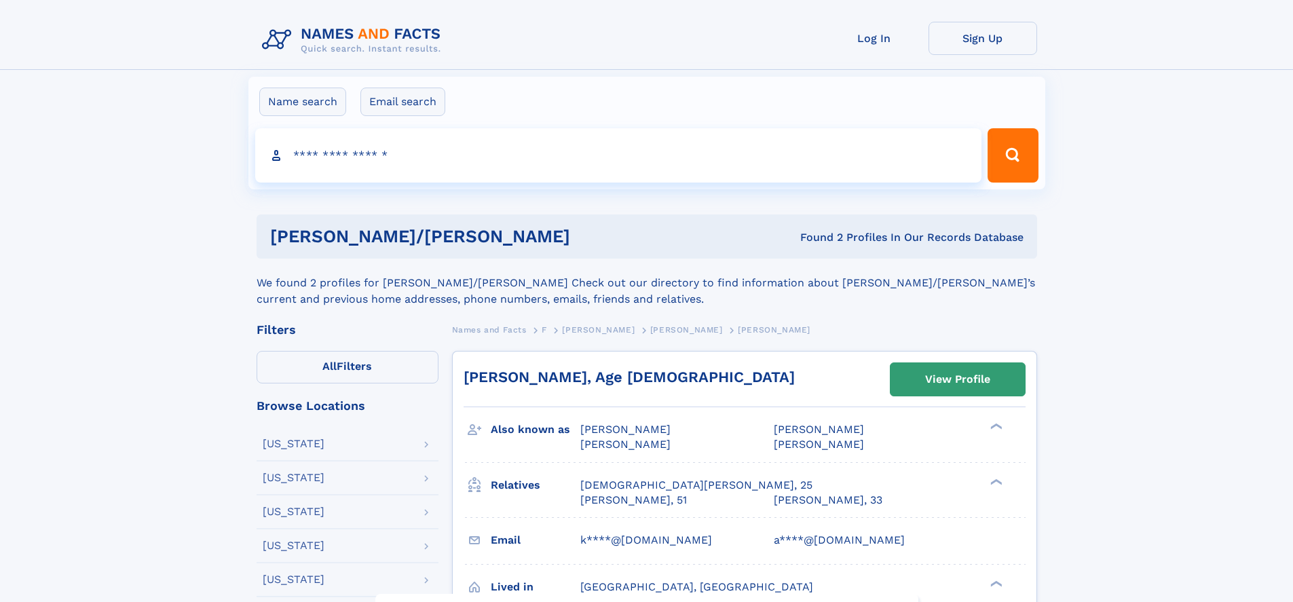 This screenshot has height=602, width=1293. I want to click on a: F, so click(544, 329).